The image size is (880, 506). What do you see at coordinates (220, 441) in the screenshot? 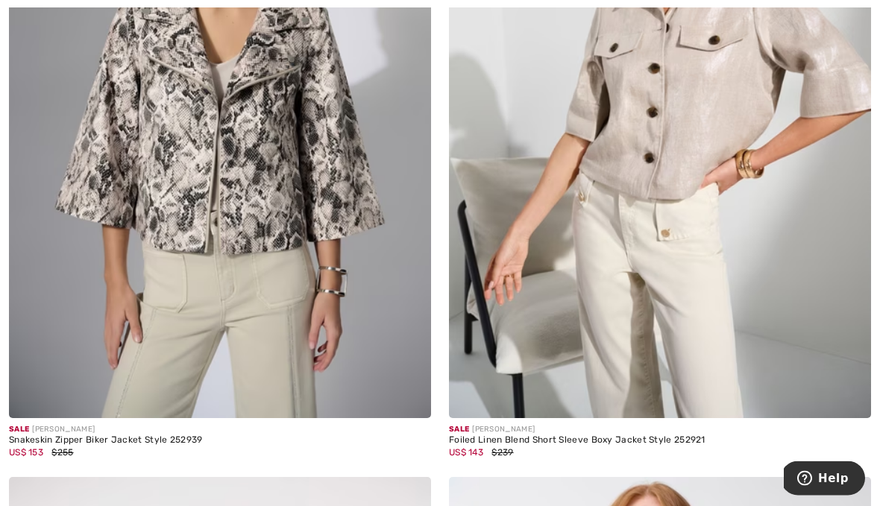
I see `div: Snakeskin Zipper Biker Jacket Style 252939` at bounding box center [220, 441].